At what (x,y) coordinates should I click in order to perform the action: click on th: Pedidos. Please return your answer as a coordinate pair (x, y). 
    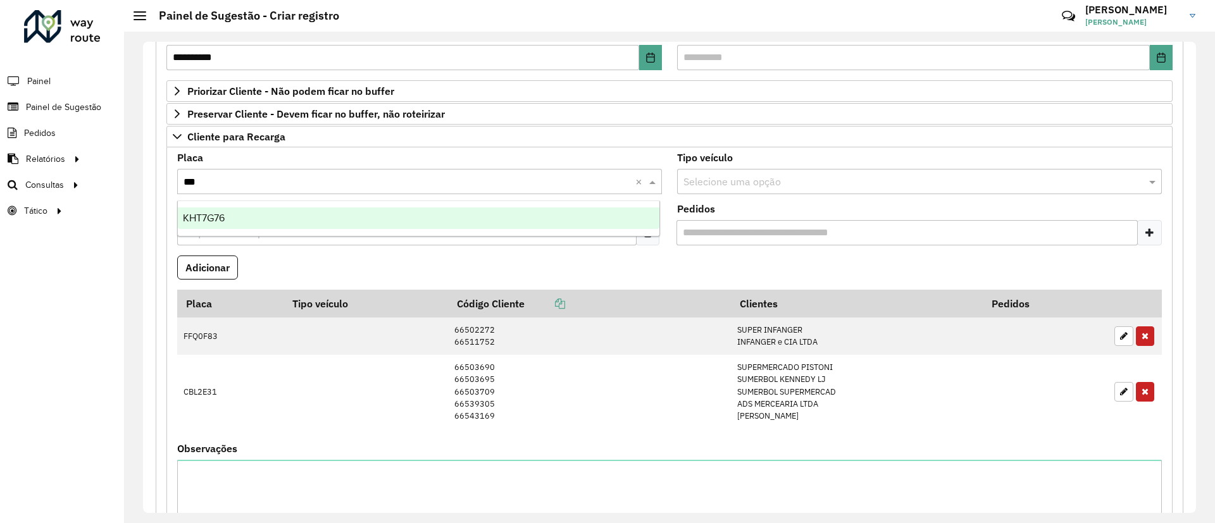
    Looking at the image, I should click on (1046, 303).